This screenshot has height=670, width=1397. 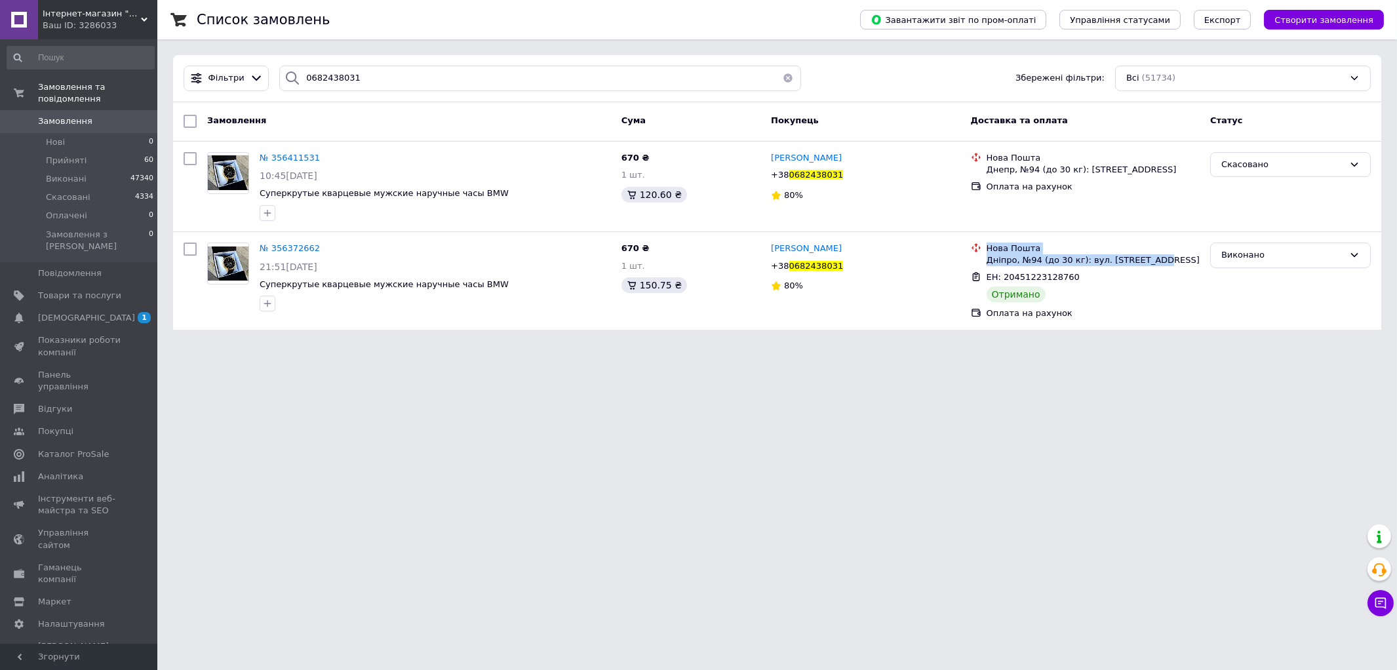 I want to click on button: Очистить, so click(x=788, y=78).